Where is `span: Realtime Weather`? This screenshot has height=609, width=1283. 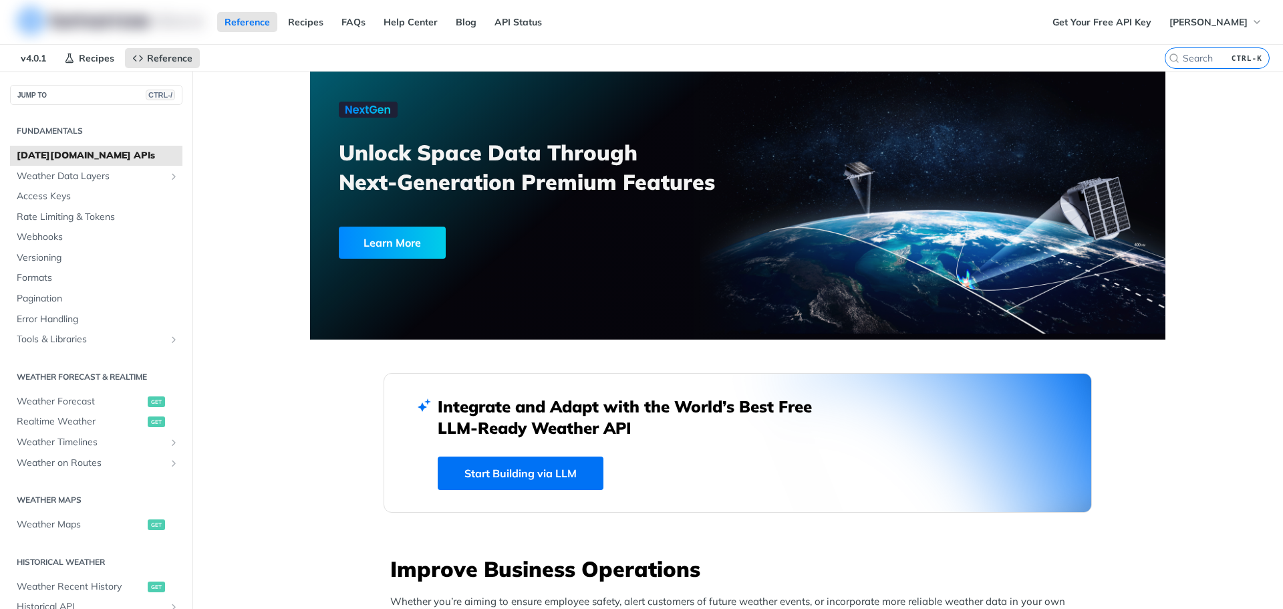
span: Realtime Weather is located at coordinates (80, 422).